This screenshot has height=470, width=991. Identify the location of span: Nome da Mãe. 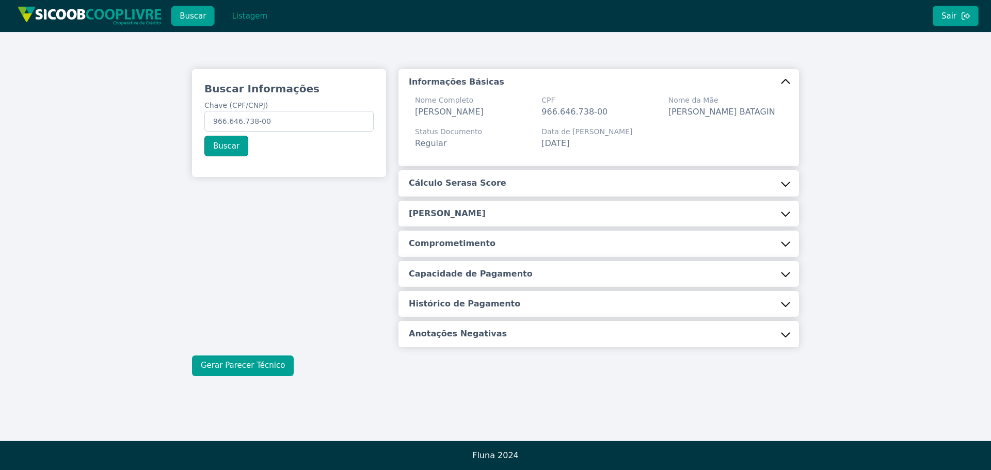
(722, 100).